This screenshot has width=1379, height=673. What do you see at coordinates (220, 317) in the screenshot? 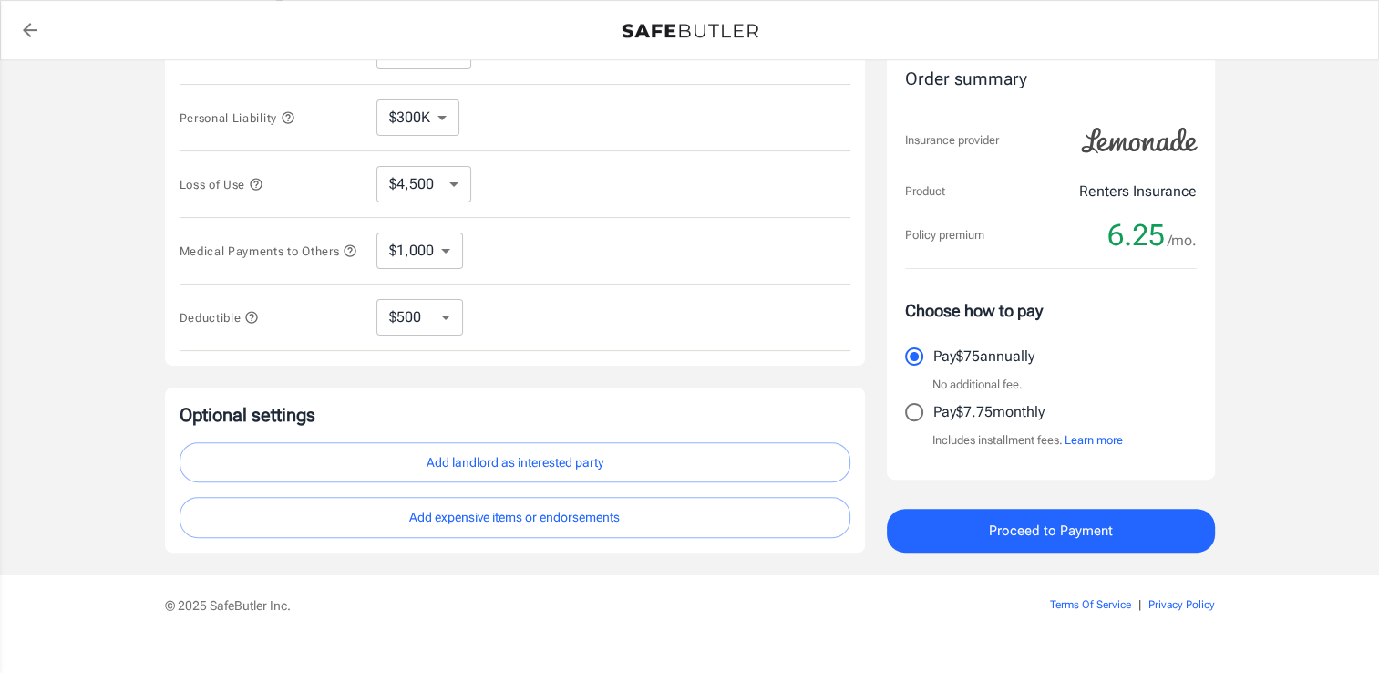
I see `span: Deductible` at bounding box center [220, 317].